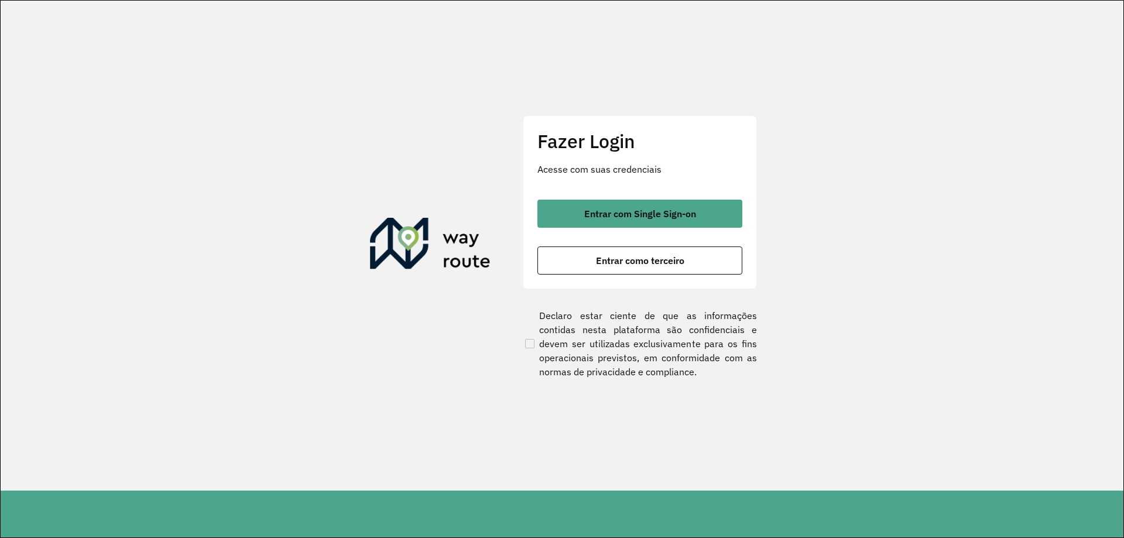 The width and height of the screenshot is (1124, 538). I want to click on span: Entrar como terceiro, so click(640, 260).